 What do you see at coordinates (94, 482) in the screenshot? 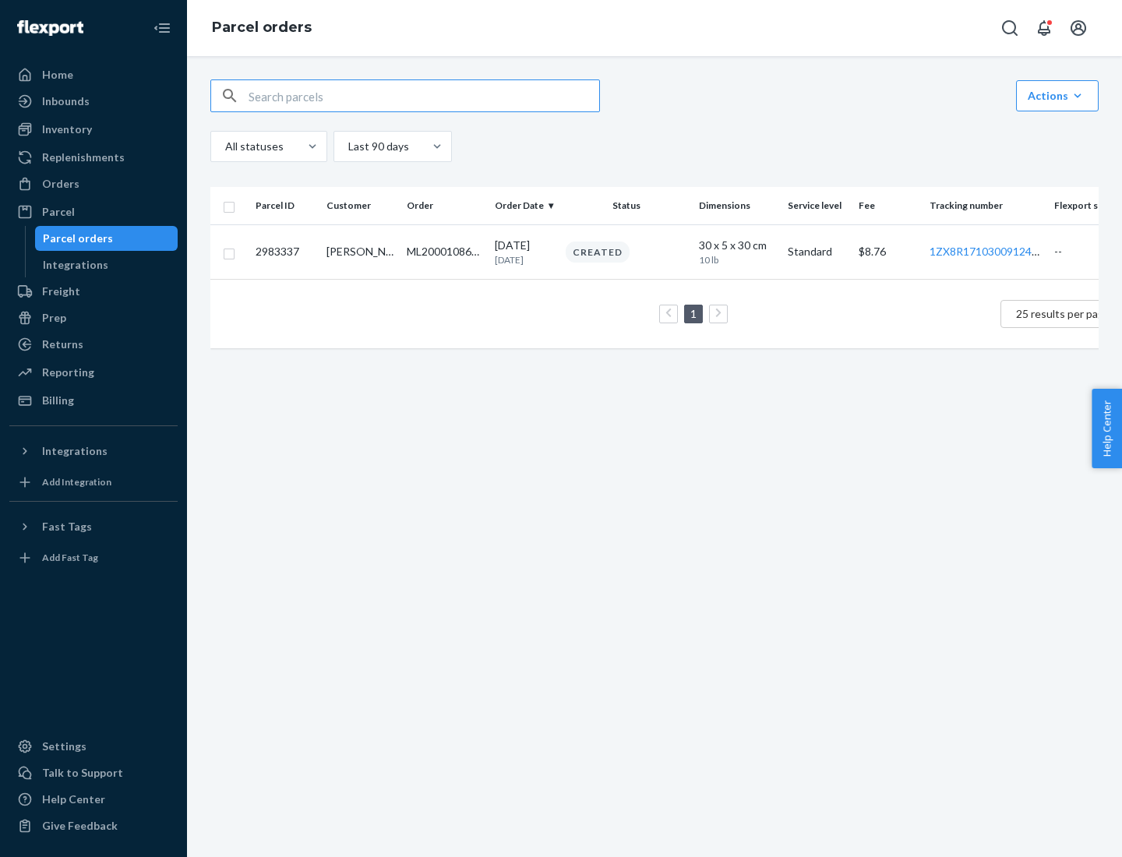
I see `a: Add Integration` at bounding box center [94, 482].